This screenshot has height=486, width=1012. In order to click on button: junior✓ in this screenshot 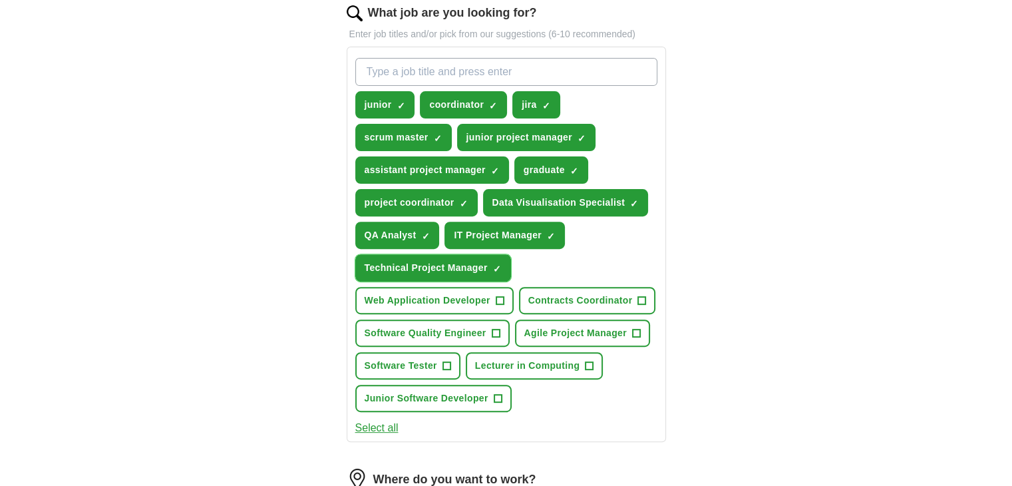, I will do `click(385, 105)`.